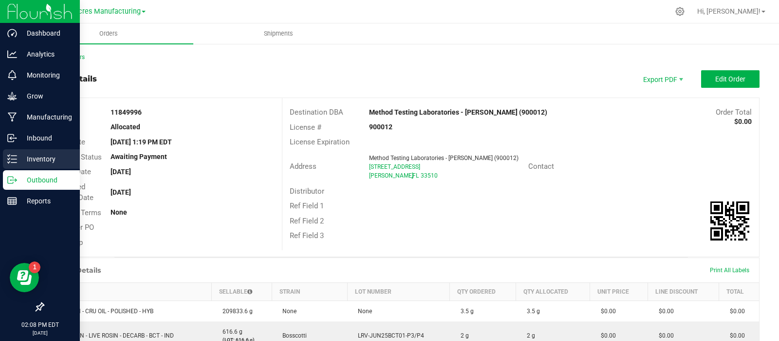 Image resolution: width=779 pixels, height=341 pixels. What do you see at coordinates (40, 324) in the screenshot?
I see `p: 02:08 PM EDT` at bounding box center [40, 324].